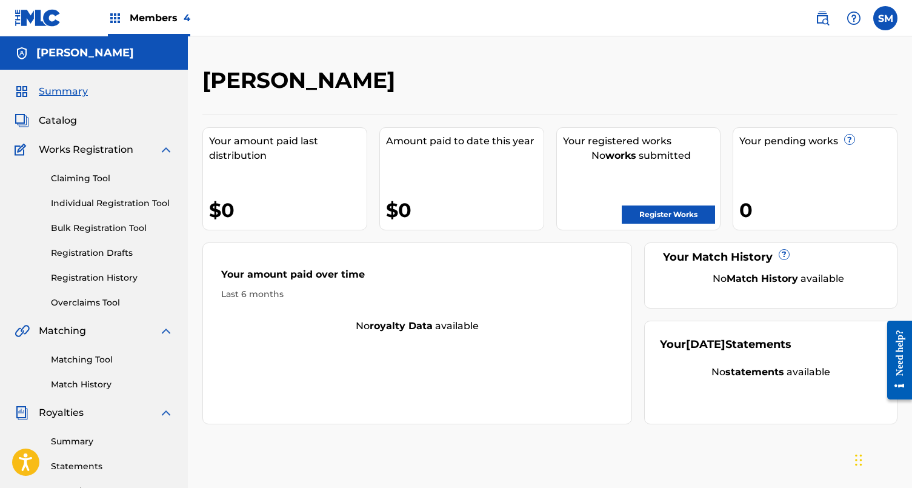 This screenshot has width=912, height=488. Describe the element at coordinates (187, 18) in the screenshot. I see `span: 4` at that location.